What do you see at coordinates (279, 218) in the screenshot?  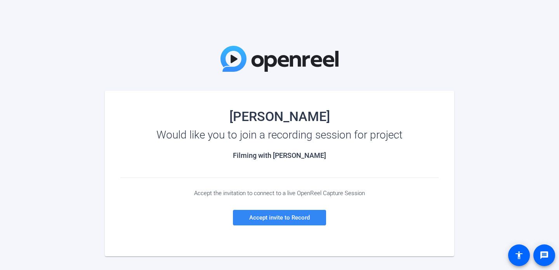 I see `a: Accept invite to Record` at bounding box center [279, 218].